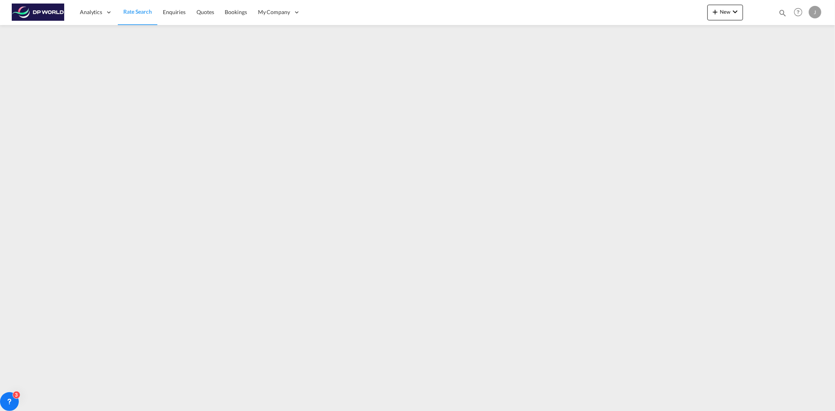 This screenshot has width=835, height=411. Describe the element at coordinates (800, 13) in the screenshot. I see `div: Help` at that location.